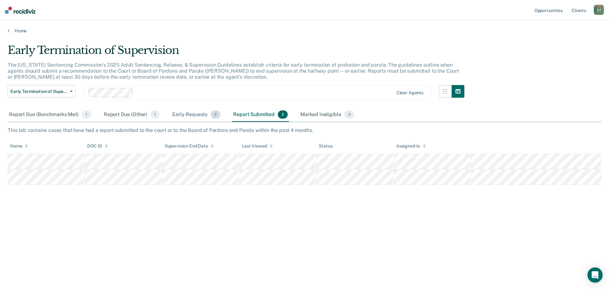 This screenshot has width=609, height=289. What do you see at coordinates (325, 146) in the screenshot?
I see `div: Status` at bounding box center [325, 146].